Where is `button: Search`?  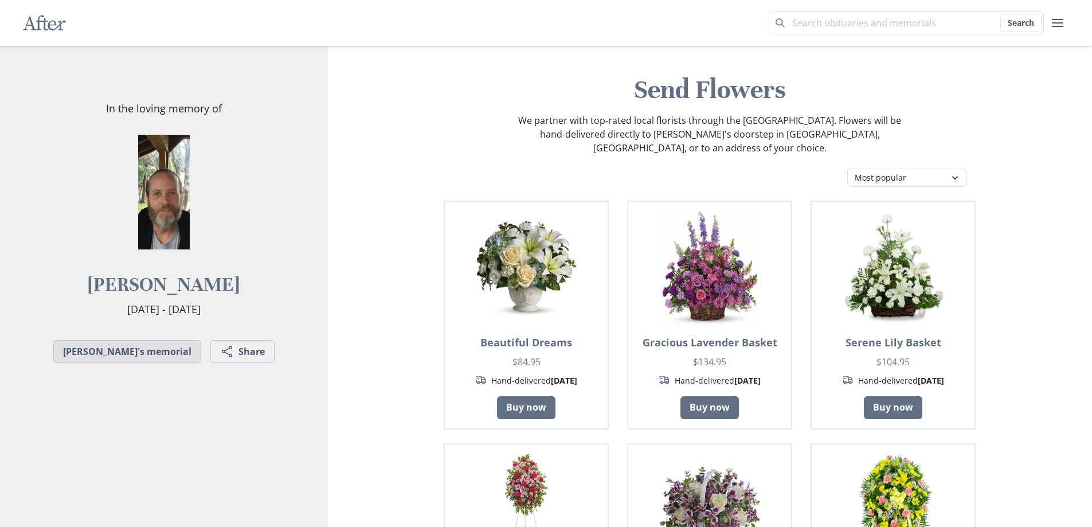 button: Search is located at coordinates (1021, 23).